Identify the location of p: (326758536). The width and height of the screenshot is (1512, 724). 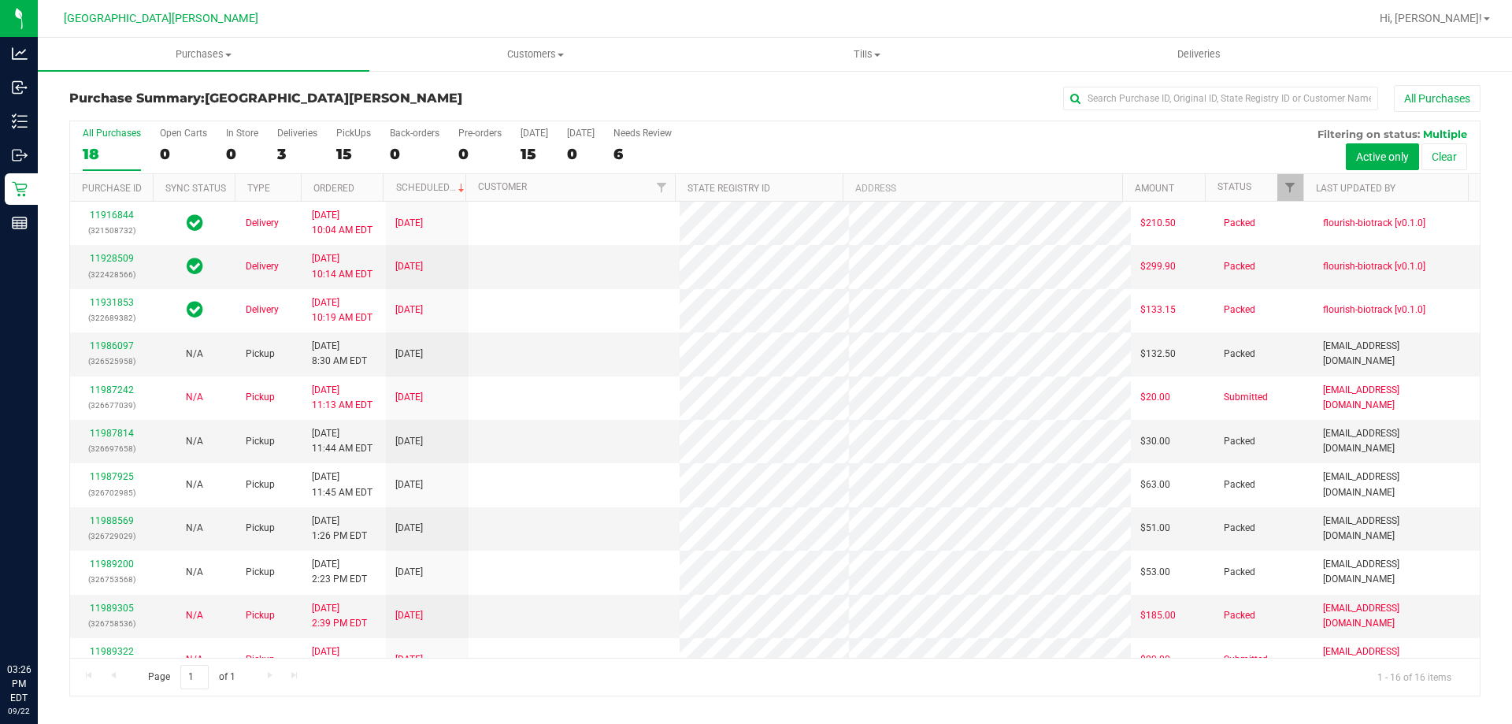
(111, 623).